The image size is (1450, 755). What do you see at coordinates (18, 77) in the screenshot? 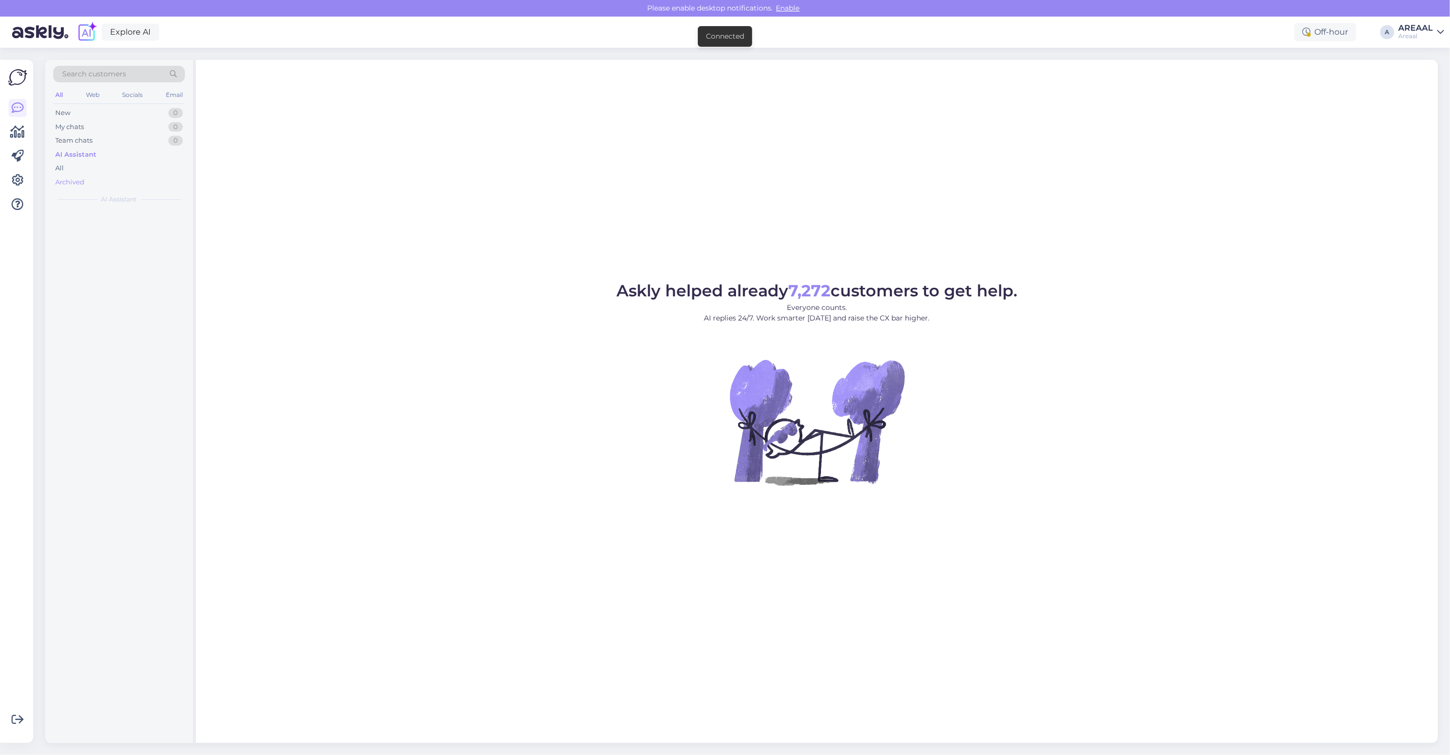
I see `img: Askly Logo` at bounding box center [18, 77].